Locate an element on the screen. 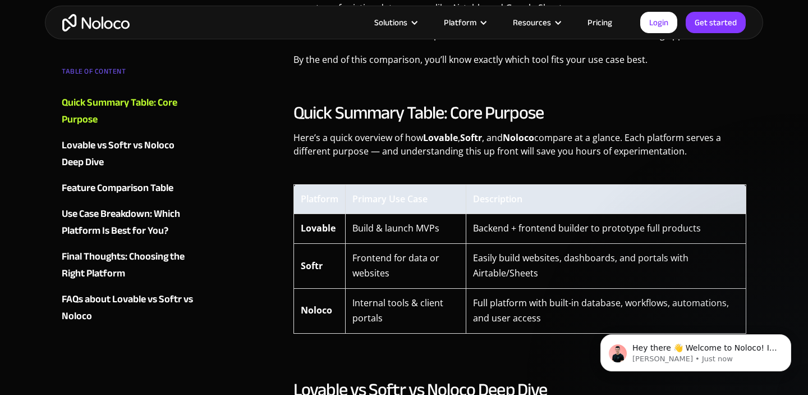  a: Quick Summary Table: Core Purpose is located at coordinates (130, 111).